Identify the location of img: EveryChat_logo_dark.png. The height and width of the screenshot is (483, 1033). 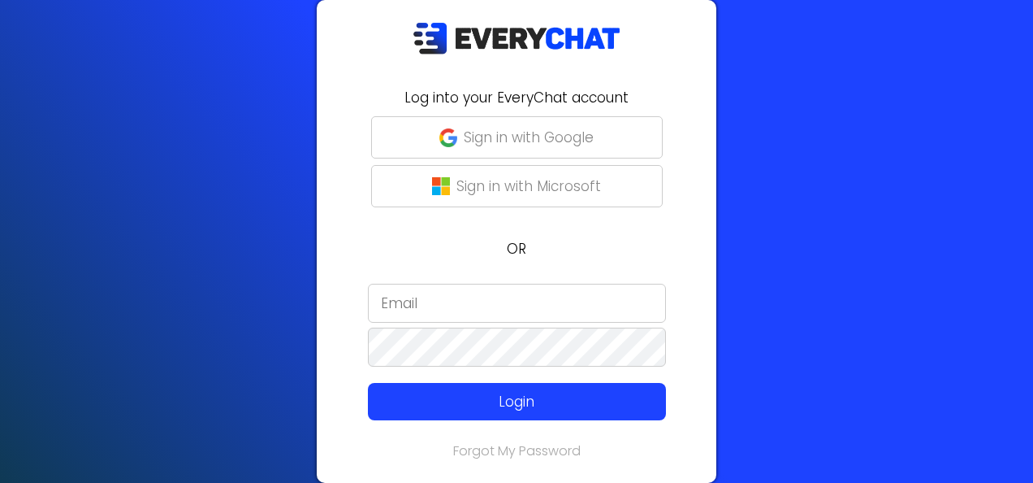
(517, 38).